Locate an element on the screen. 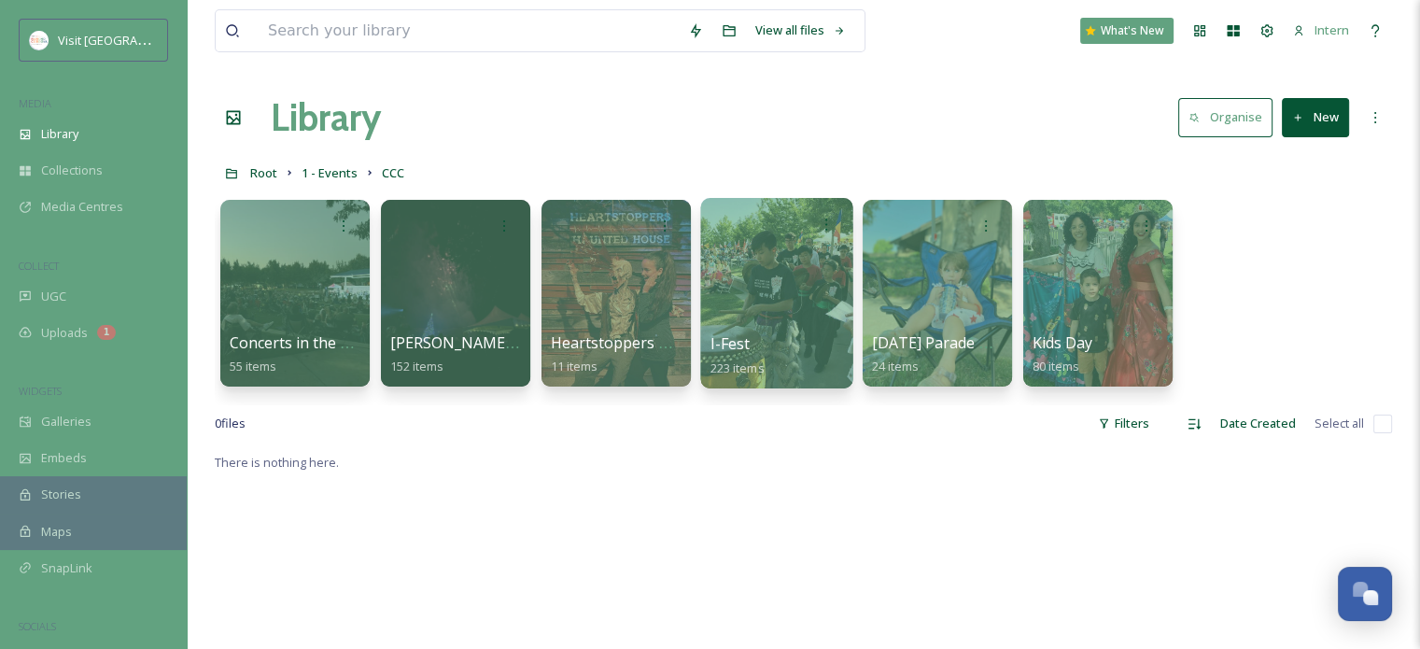 Image resolution: width=1420 pixels, height=649 pixels. span: Concerts in the Park is located at coordinates (301, 343).